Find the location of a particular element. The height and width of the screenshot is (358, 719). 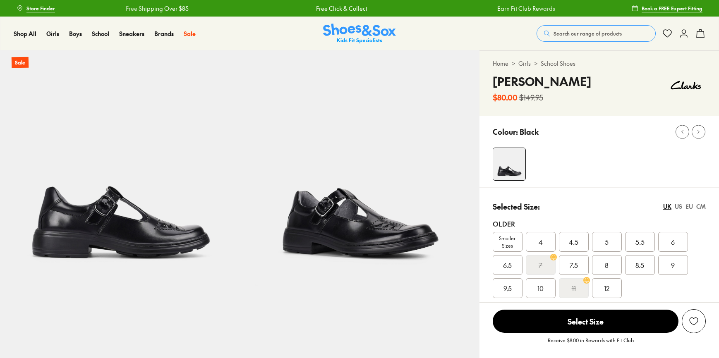

a: Sale is located at coordinates (189, 33).